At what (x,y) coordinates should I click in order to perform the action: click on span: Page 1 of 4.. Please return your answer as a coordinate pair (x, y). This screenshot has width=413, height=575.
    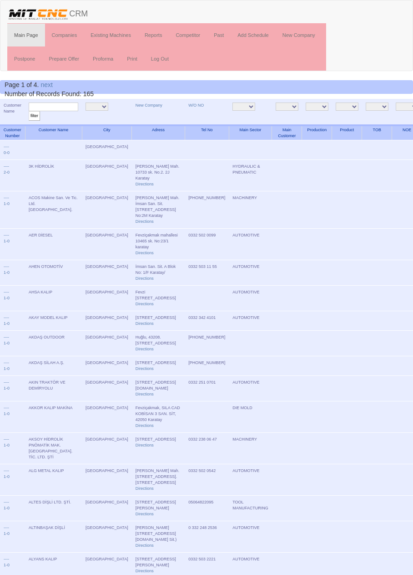
    Looking at the image, I should click on (22, 85).